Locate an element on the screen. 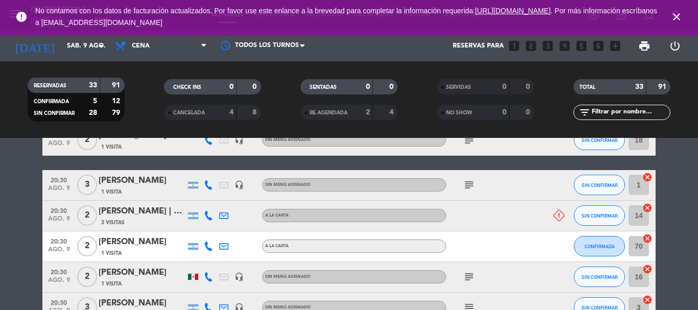 This screenshot has height=310, width=698. button: CONFIRMADA is located at coordinates (600, 246).